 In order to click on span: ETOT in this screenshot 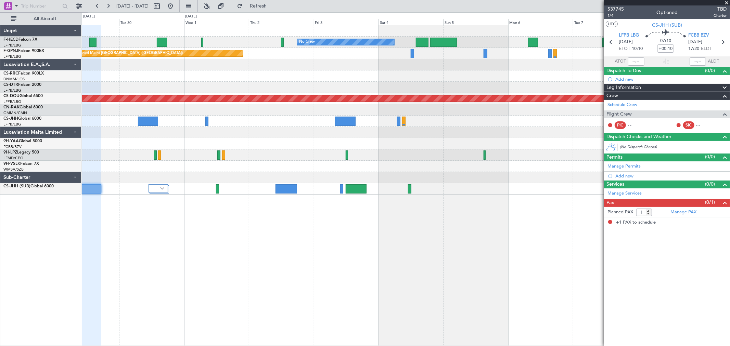, I will do `click(624, 49)`.